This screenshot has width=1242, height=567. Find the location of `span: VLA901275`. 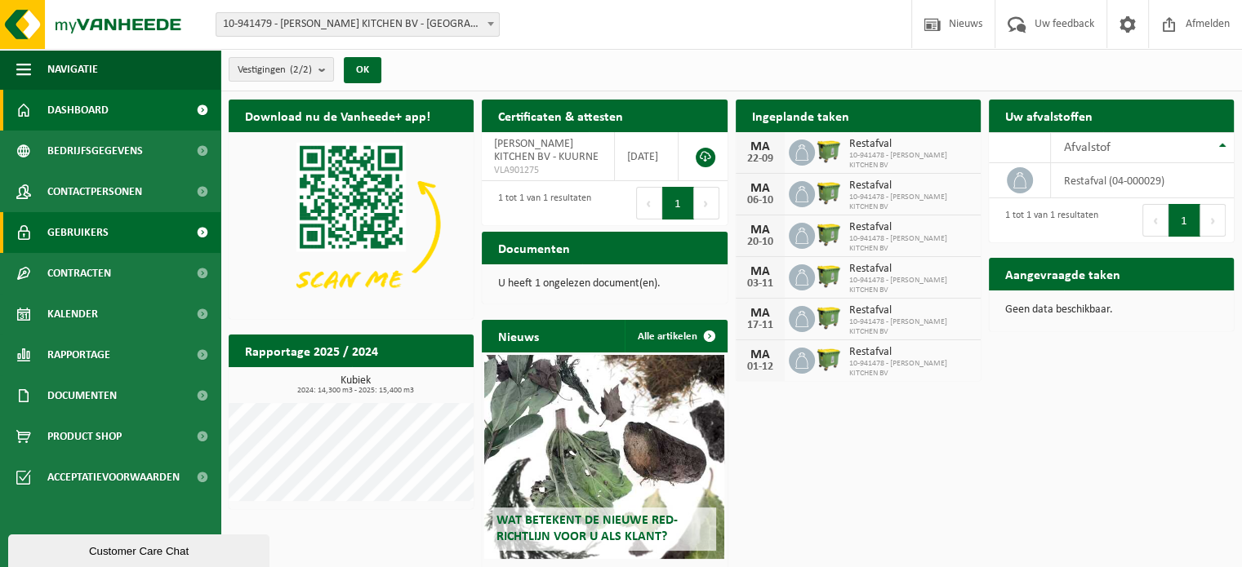

span: VLA901275 is located at coordinates (547, 171).